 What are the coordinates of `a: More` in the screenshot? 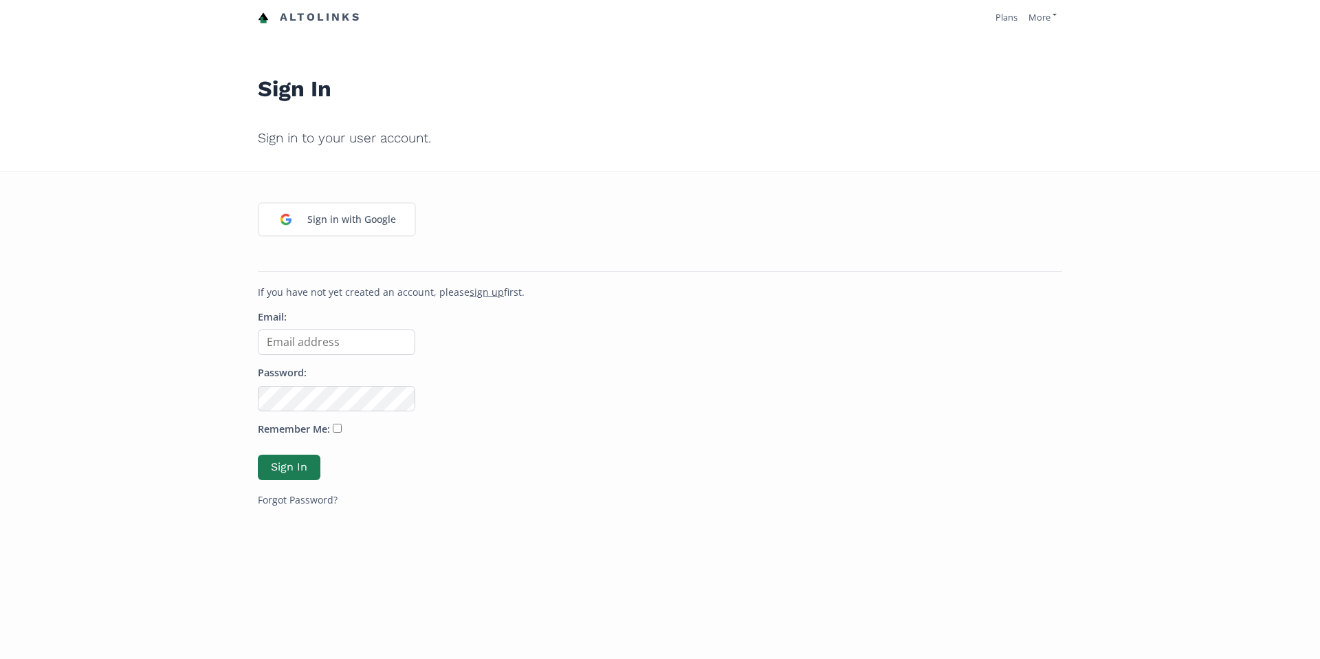 It's located at (1042, 17).